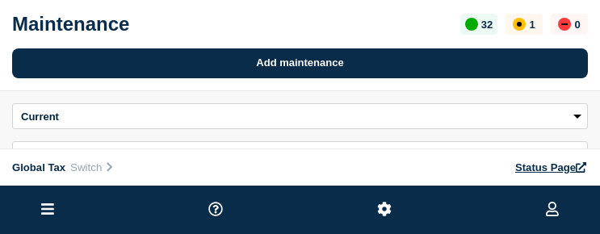  Describe the element at coordinates (39, 167) in the screenshot. I see `span: Global Tax` at that location.